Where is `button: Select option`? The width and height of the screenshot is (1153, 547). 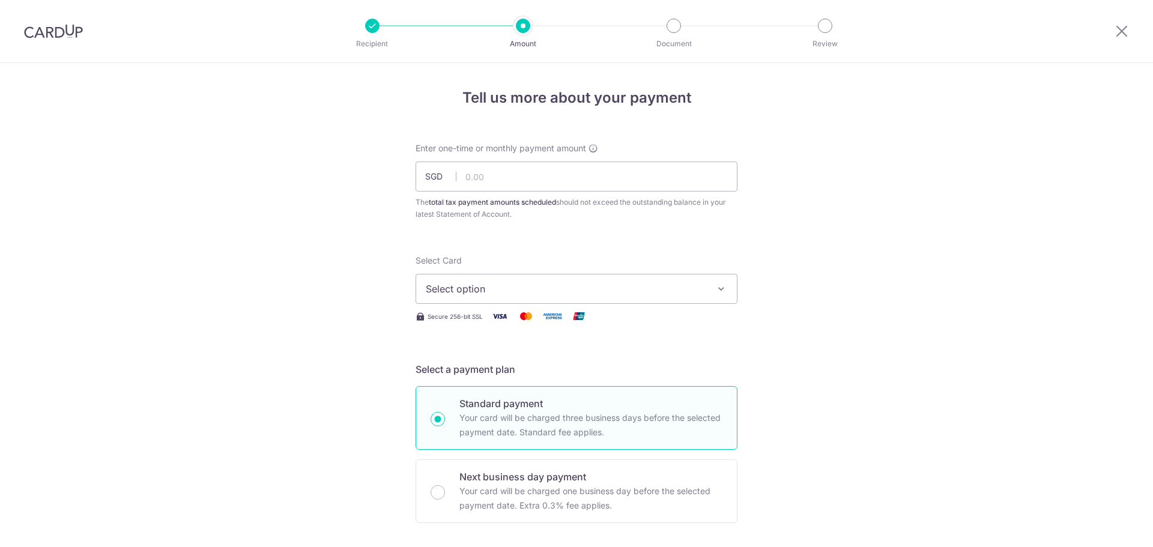 button: Select option is located at coordinates (577, 289).